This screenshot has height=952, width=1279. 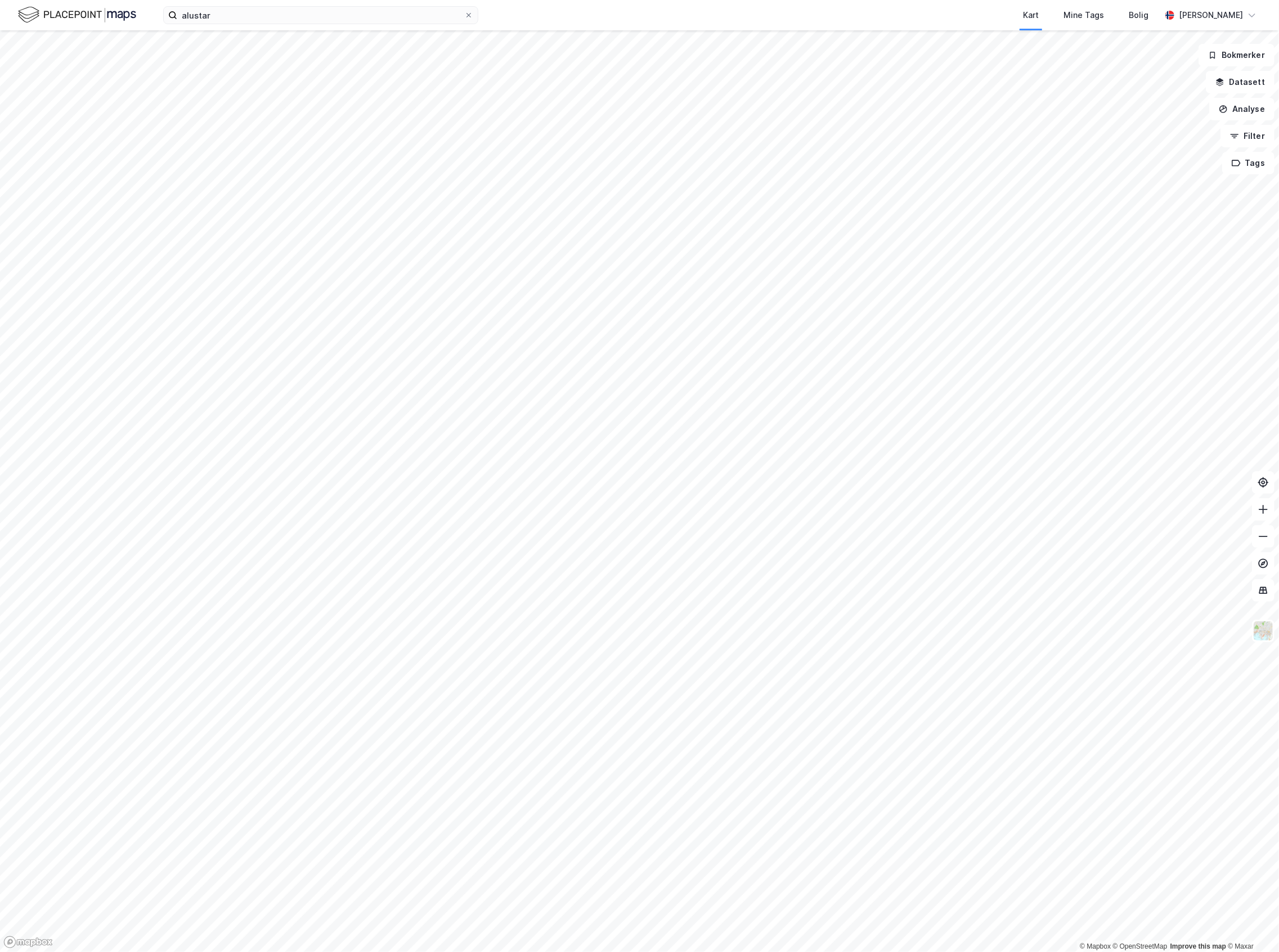 I want to click on img: Z, so click(x=1263, y=631).